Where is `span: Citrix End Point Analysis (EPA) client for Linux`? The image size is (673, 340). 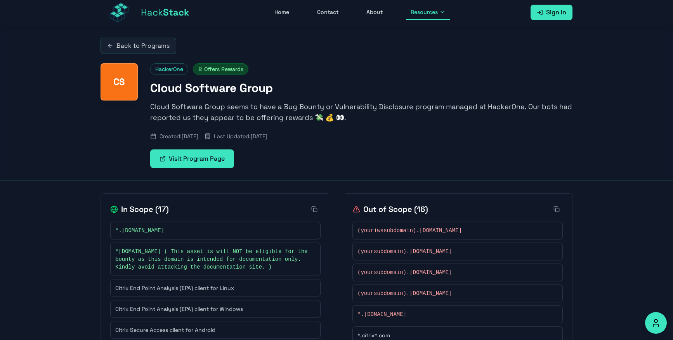
span: Citrix End Point Analysis (EPA) client for Linux is located at coordinates (175, 288).